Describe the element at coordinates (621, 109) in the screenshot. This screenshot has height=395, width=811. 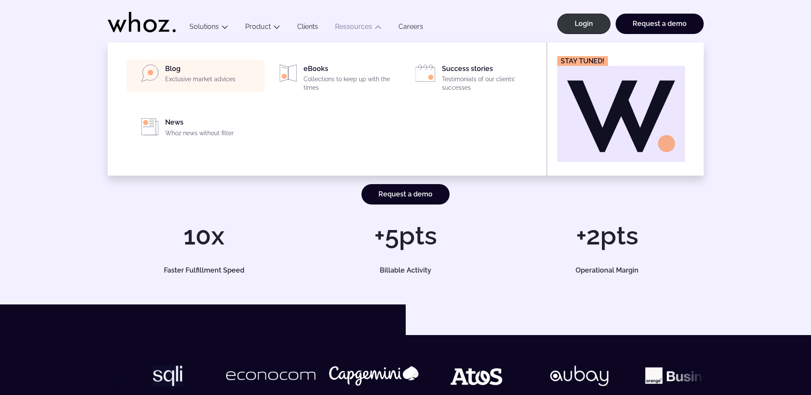
I see `a: Stay tuned!` at that location.